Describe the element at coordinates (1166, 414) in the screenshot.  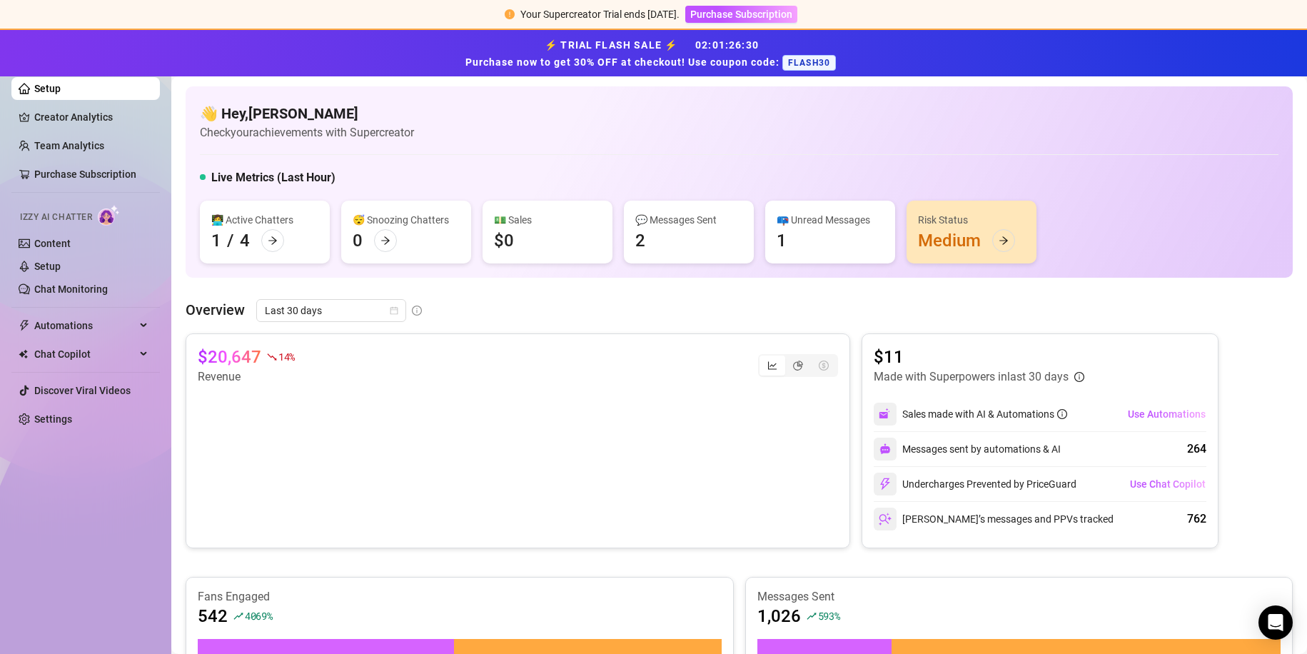
I see `span: Use Automations` at that location.